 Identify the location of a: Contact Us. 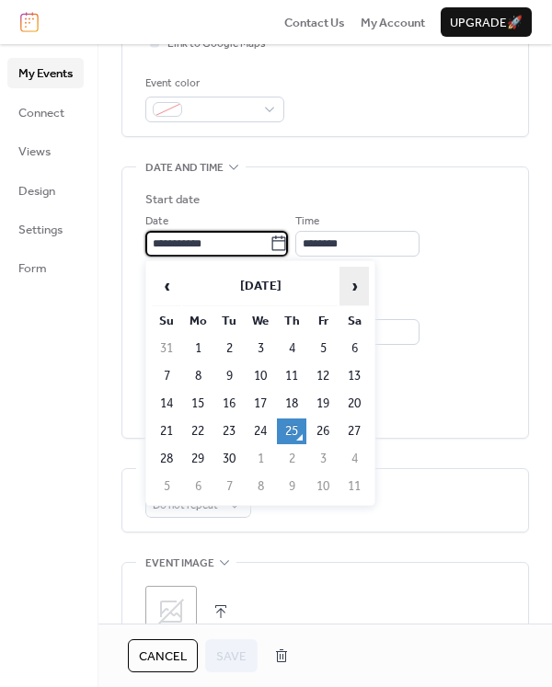
(315, 22).